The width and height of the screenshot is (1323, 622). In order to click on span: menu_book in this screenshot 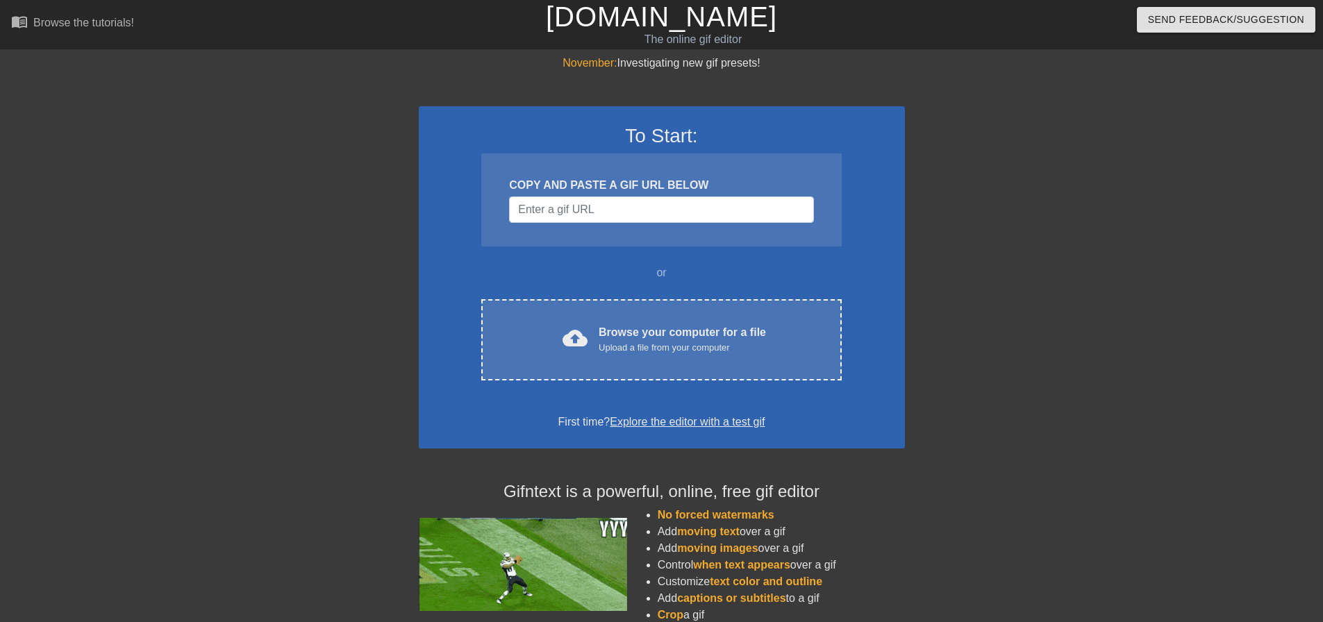, I will do `click(19, 22)`.